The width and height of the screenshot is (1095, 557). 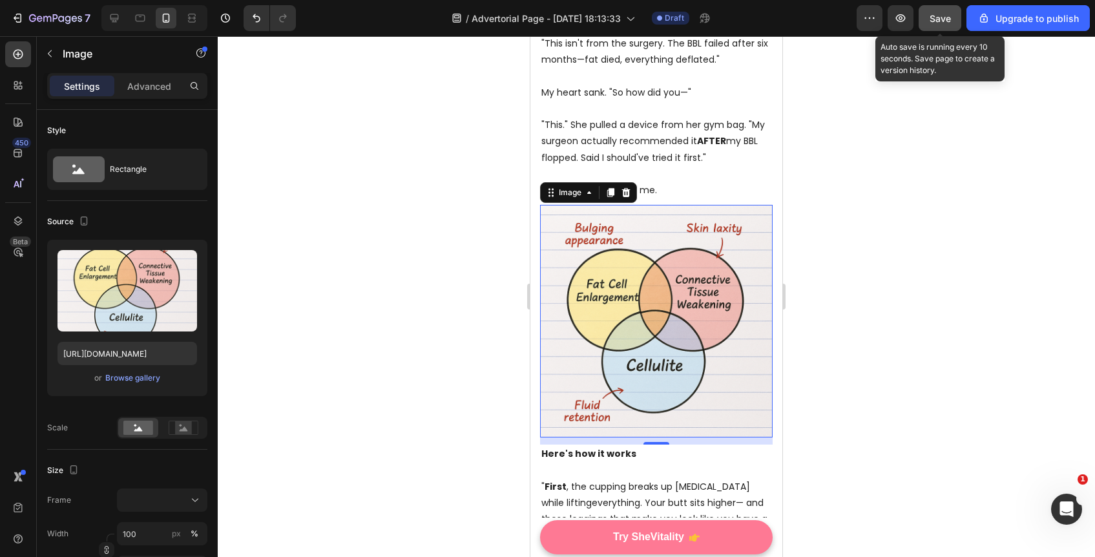 I want to click on img: Alt Image, so click(x=126, y=285).